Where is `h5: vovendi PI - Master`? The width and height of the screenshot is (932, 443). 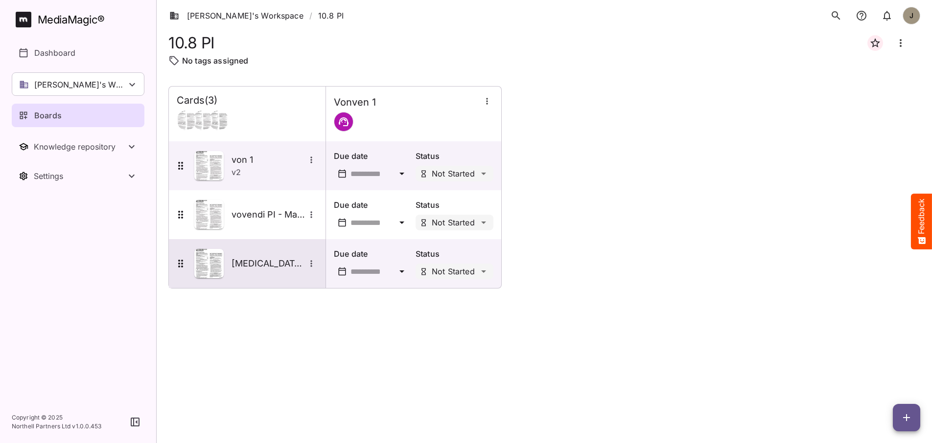
h5: vovendi PI - Master is located at coordinates (268, 215).